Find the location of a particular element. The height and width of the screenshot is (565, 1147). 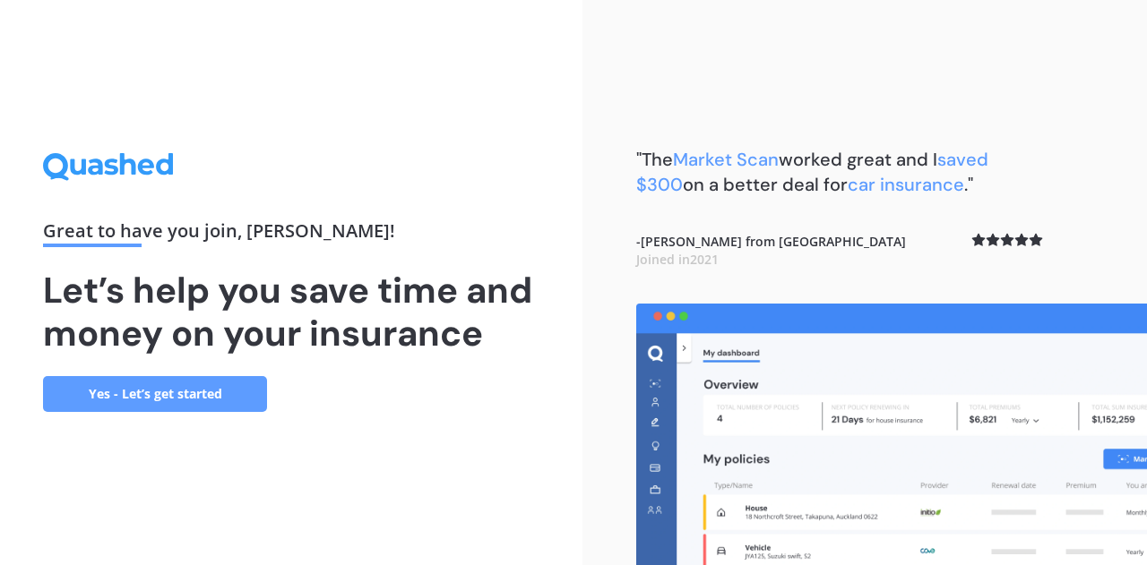

span: Market Scan is located at coordinates (726, 160).